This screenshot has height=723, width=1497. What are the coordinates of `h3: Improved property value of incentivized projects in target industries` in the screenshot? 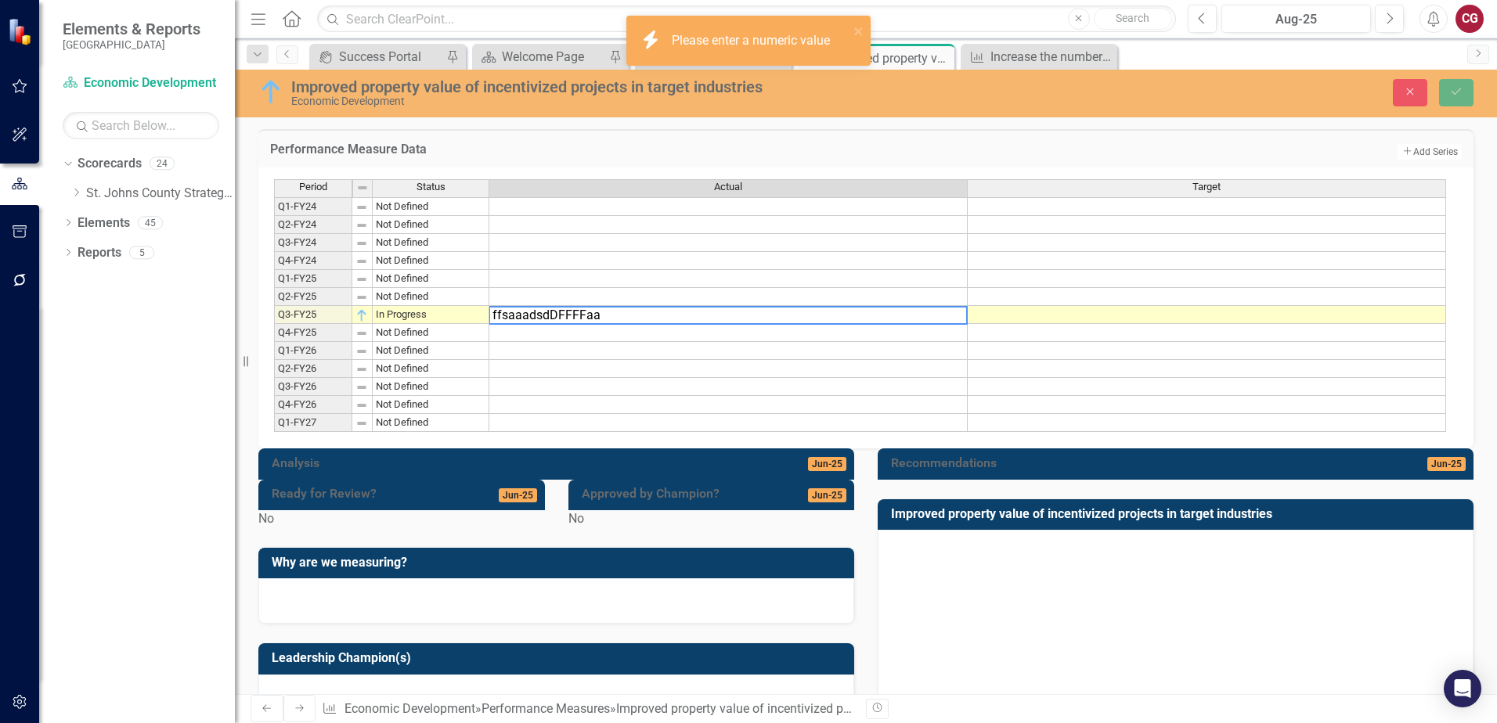 It's located at (1178, 514).